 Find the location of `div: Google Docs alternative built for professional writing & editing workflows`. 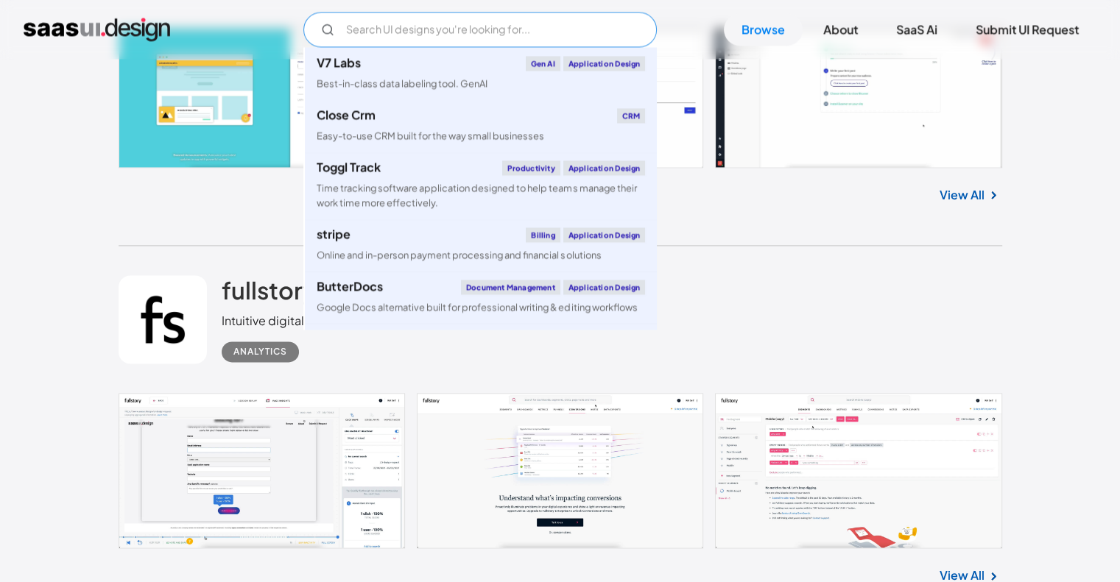

div: Google Docs alternative built for professional writing & editing workflows is located at coordinates (476, 307).